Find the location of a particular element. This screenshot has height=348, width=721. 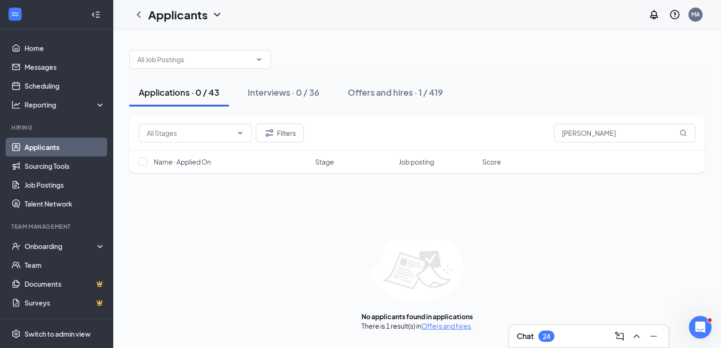

a: Messages is located at coordinates (65, 67).